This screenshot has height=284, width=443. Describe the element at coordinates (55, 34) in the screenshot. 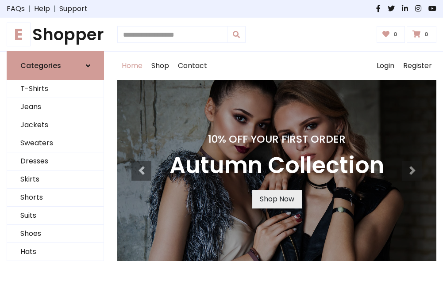

I see `a: EShopper` at that location.